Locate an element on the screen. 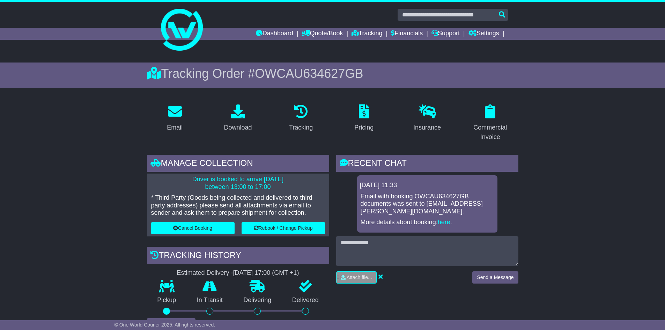  button: Cancel Booking is located at coordinates (193, 228).